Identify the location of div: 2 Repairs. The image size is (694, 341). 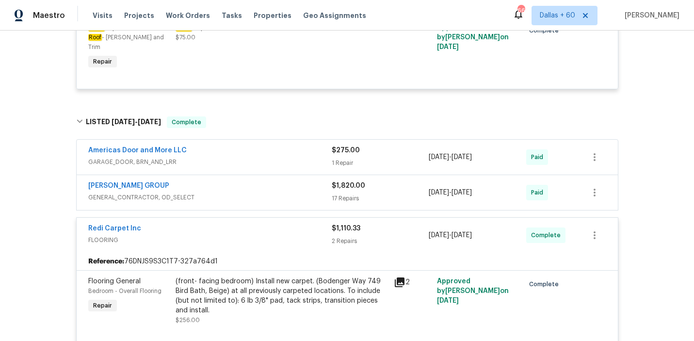
(380, 241).